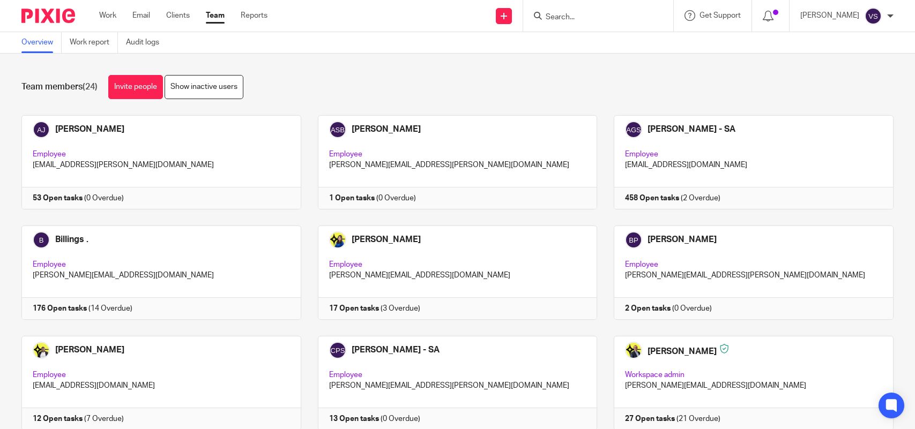 The height and width of the screenshot is (429, 915). Describe the element at coordinates (41, 42) in the screenshot. I see `a: Overview` at that location.